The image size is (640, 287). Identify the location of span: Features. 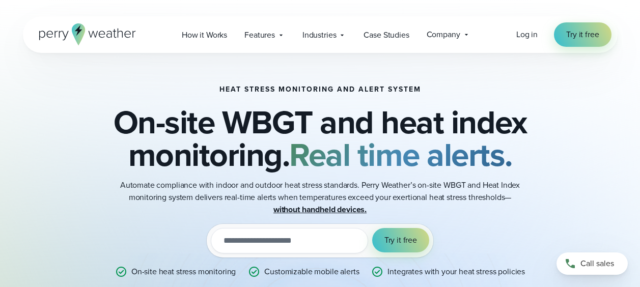
(260, 35).